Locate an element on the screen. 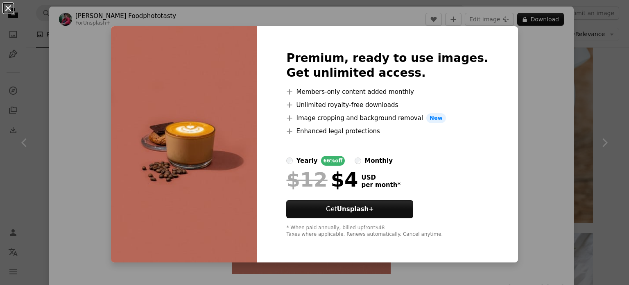 Image resolution: width=629 pixels, height=285 pixels. li: Members-only content added monthly is located at coordinates (387, 92).